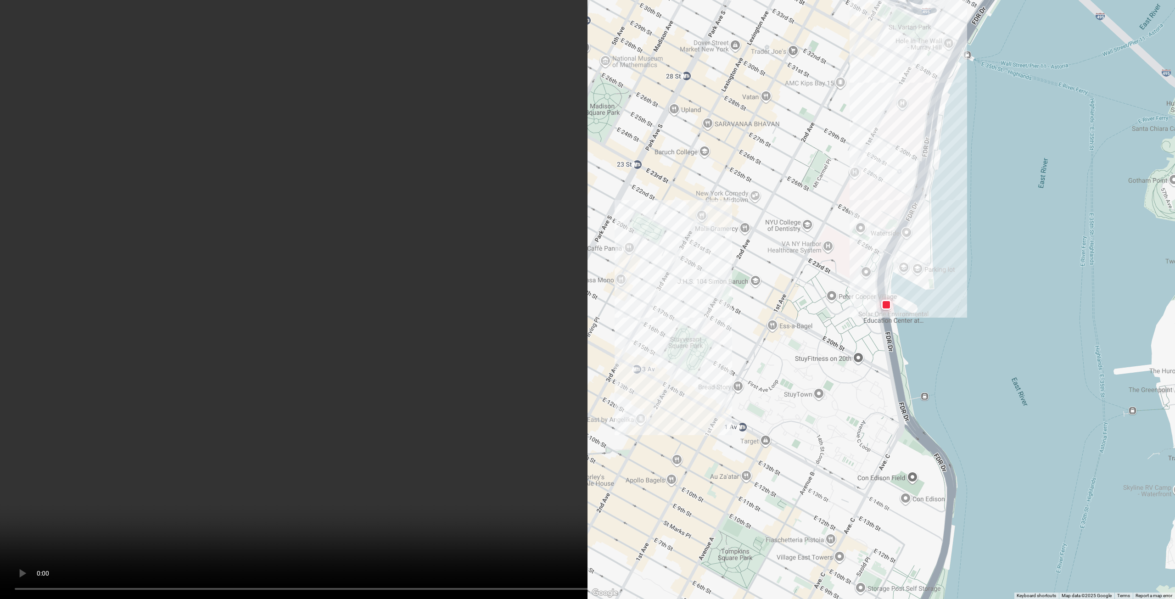  Describe the element at coordinates (1124, 595) in the screenshot. I see `a: Terms (opens in new tab)` at that location.